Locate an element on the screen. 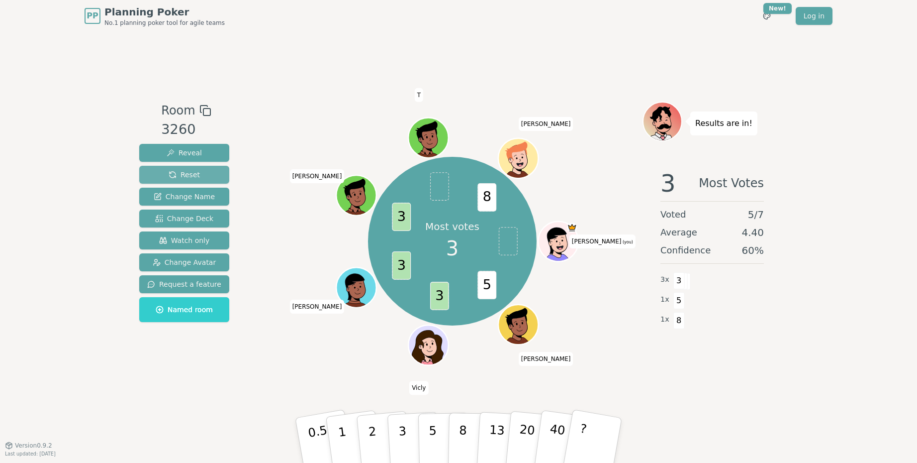 The height and width of the screenshot is (463, 917). button: Reveal is located at coordinates (184, 153).